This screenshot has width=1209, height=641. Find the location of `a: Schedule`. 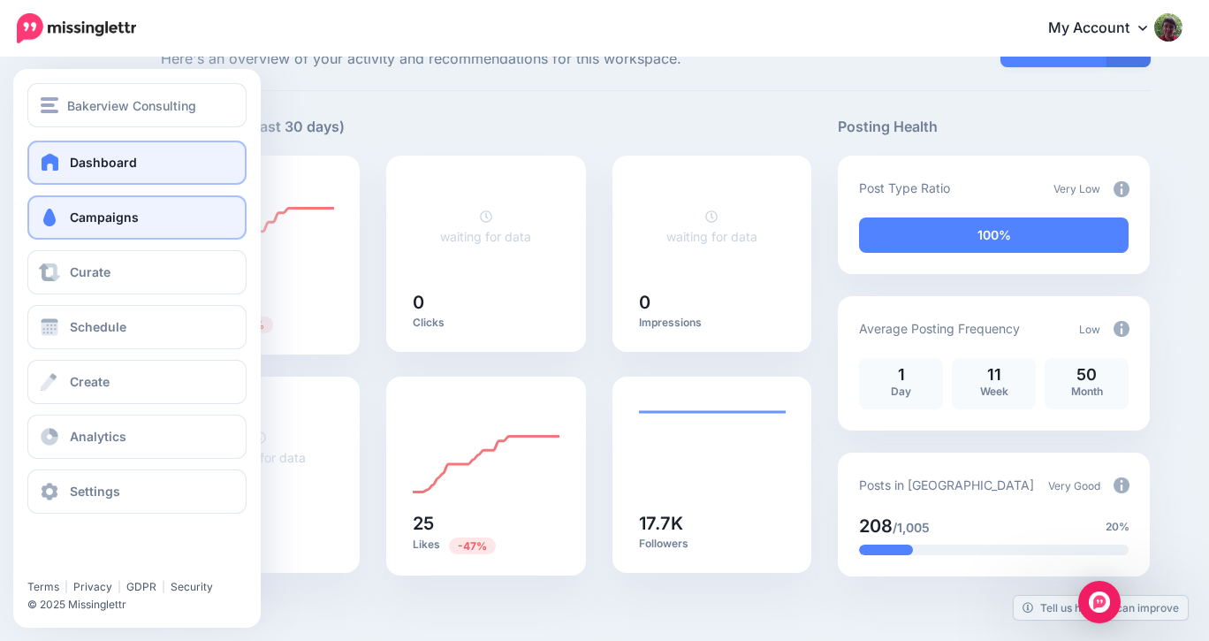

a: Schedule is located at coordinates (137, 327).